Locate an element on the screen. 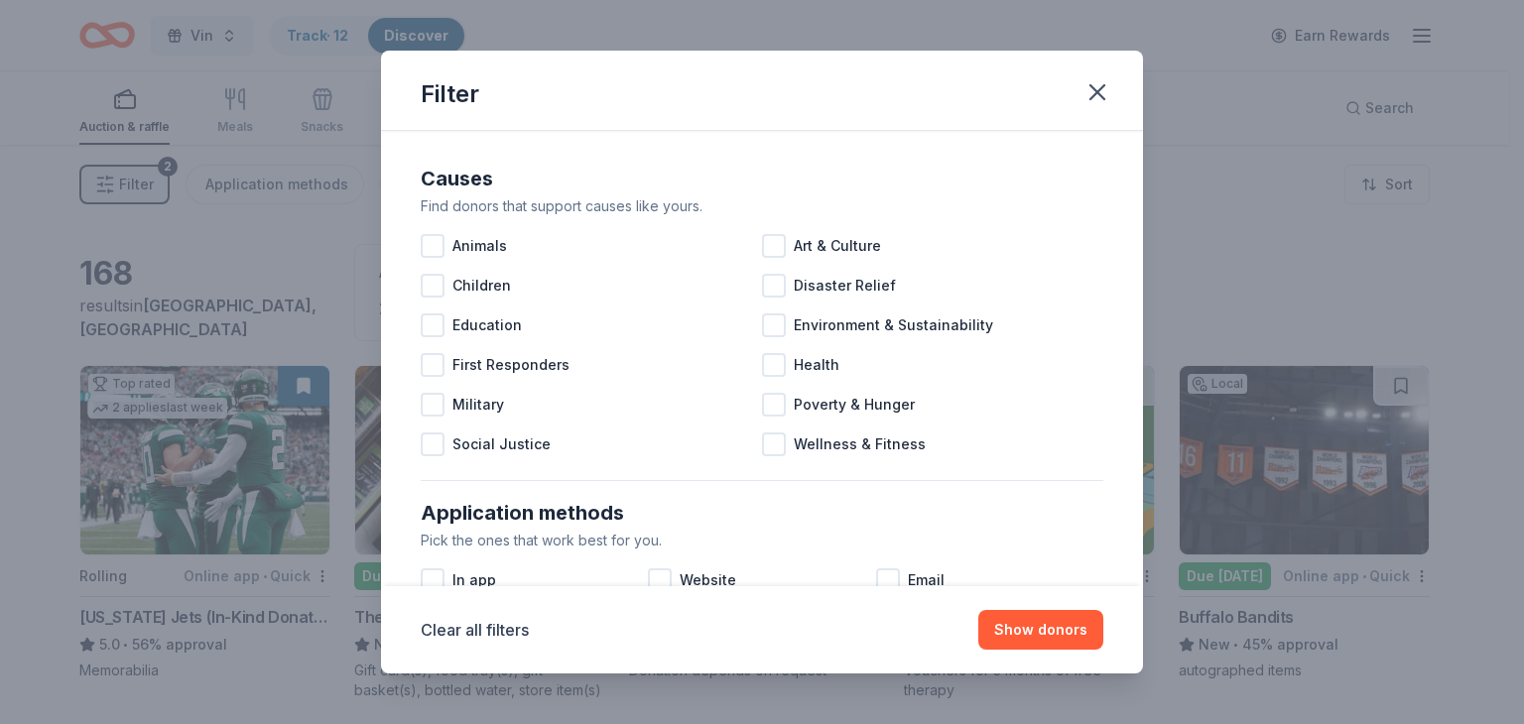  span: Wellness & Fitness is located at coordinates (859, 444).